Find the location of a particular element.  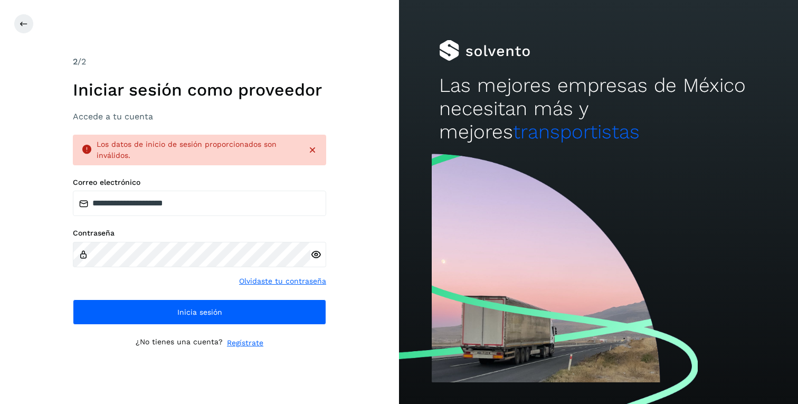

p: ¿No tienes una cuenta? is located at coordinates (179, 342).